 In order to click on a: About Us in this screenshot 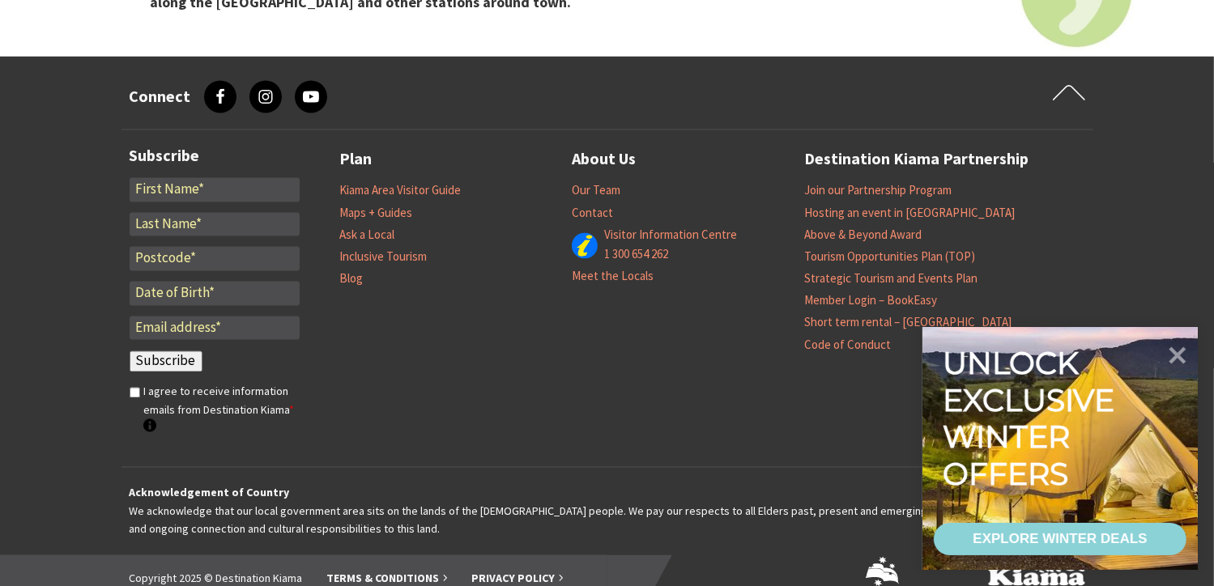, I will do `click(603, 159)`.